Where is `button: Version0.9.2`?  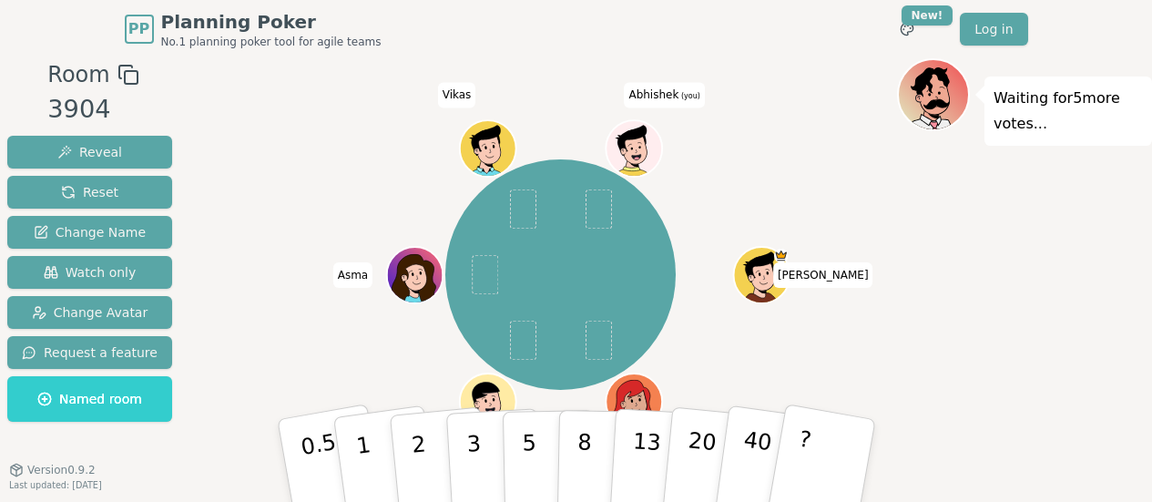
button: Version0.9.2 is located at coordinates (52, 470).